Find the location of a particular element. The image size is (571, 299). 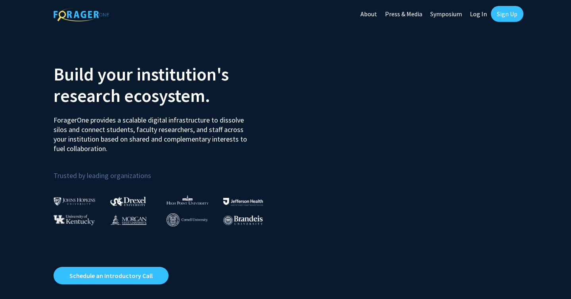

p: Trusted by leading organizations is located at coordinates (167, 170).